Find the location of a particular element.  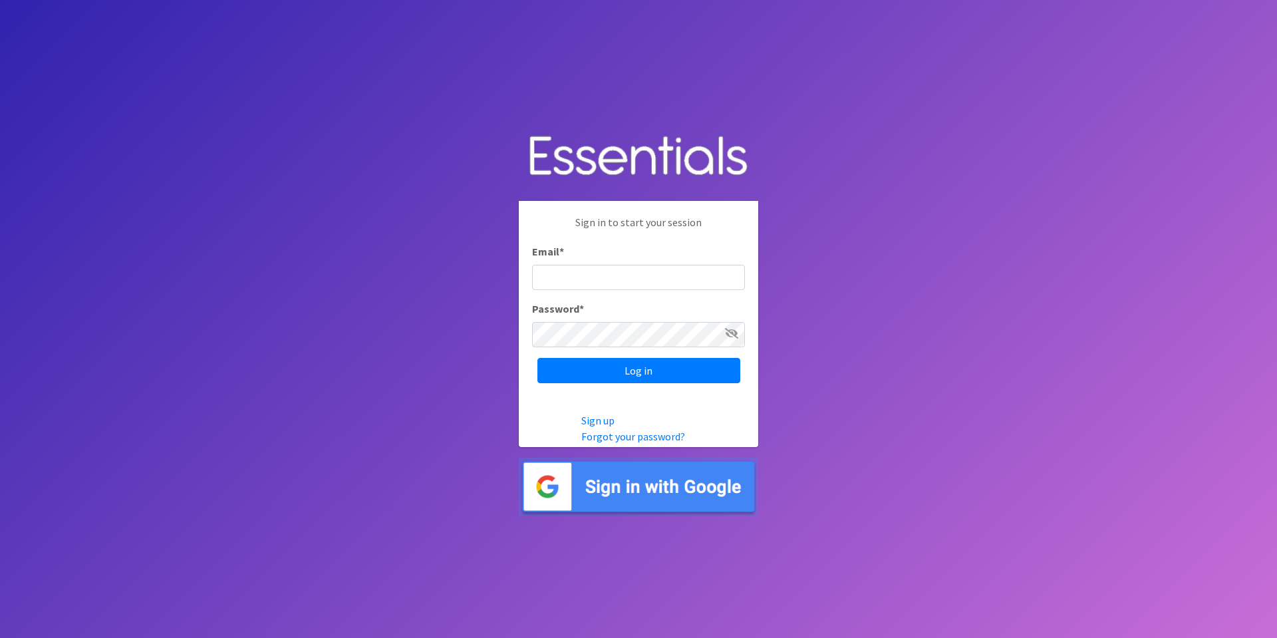

input: Log in is located at coordinates (638, 370).